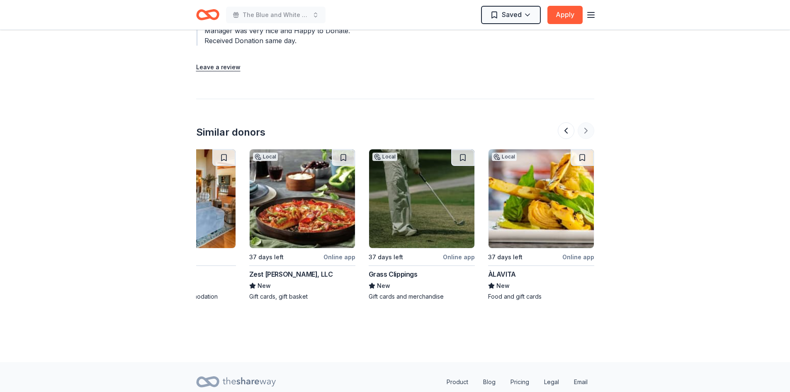 The width and height of the screenshot is (790, 392). I want to click on a: Pricing, so click(519, 382).